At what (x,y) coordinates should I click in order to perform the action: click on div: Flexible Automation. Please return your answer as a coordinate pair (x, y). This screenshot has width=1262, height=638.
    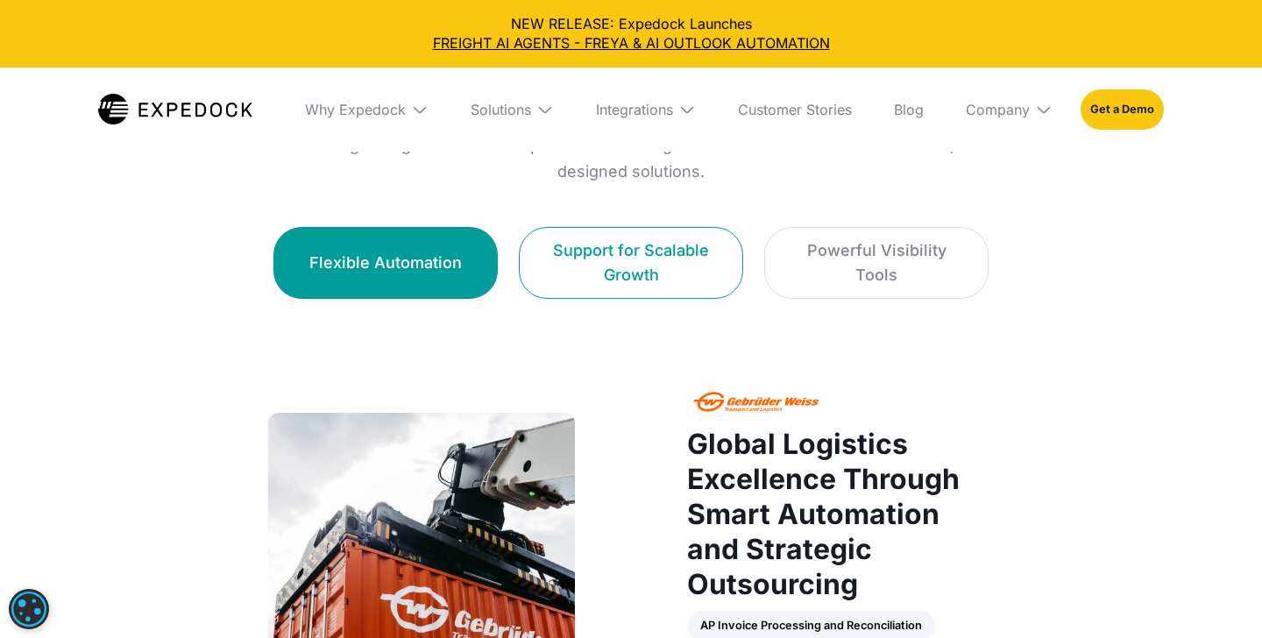
    Looking at the image, I should click on (386, 263).